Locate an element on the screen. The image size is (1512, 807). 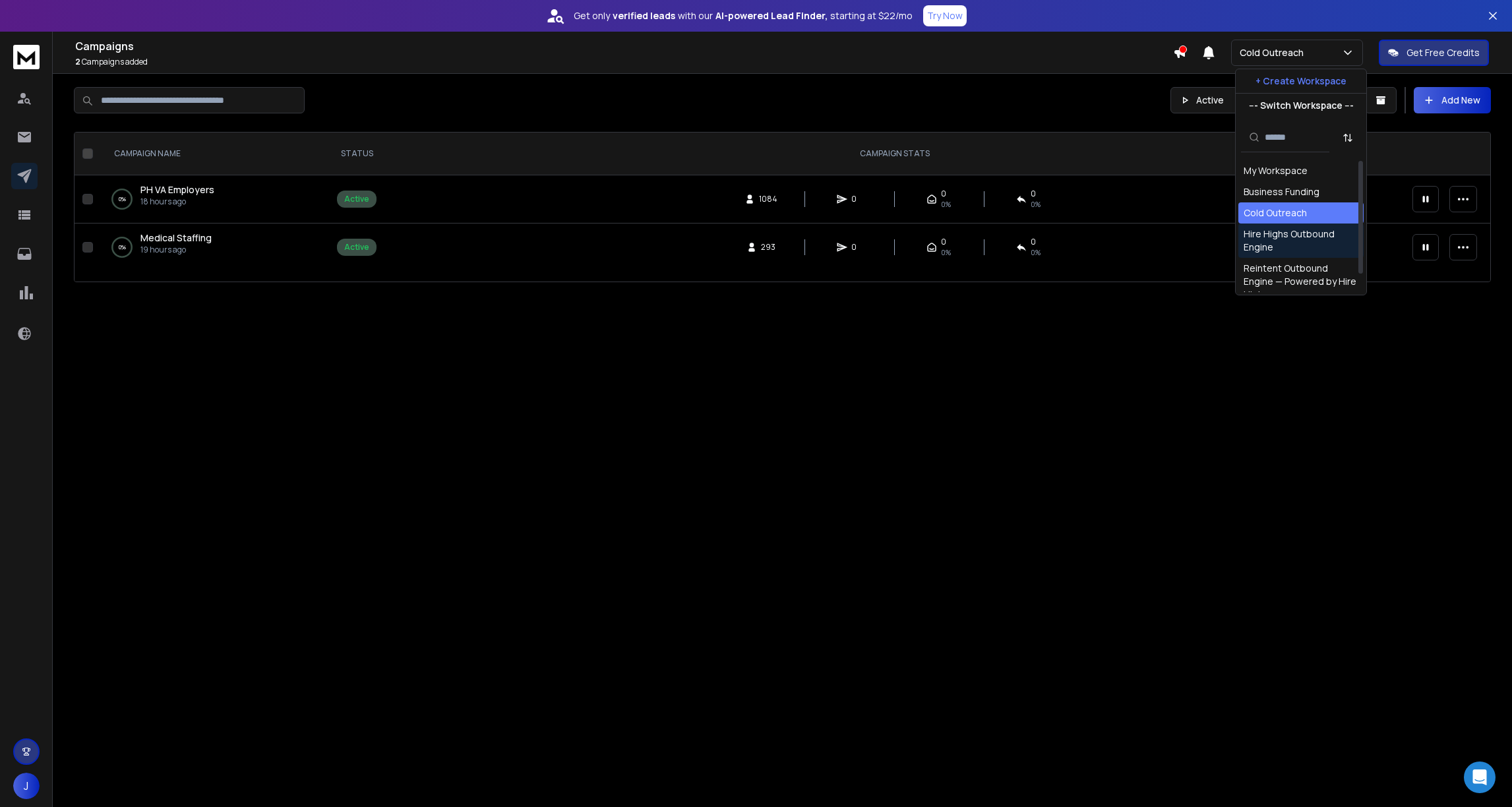
p: 19 hours ago is located at coordinates (176, 250).